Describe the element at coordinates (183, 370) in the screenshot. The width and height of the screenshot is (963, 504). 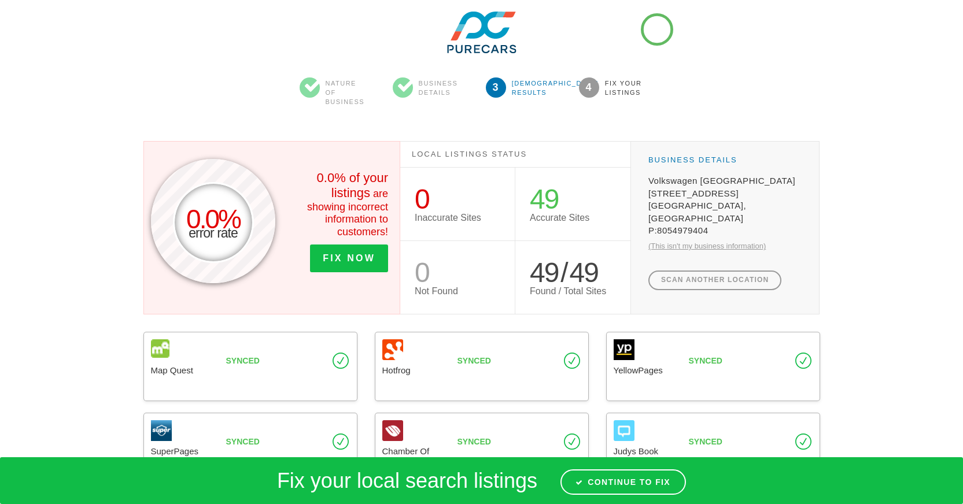
I see `span: Map Quest` at that location.